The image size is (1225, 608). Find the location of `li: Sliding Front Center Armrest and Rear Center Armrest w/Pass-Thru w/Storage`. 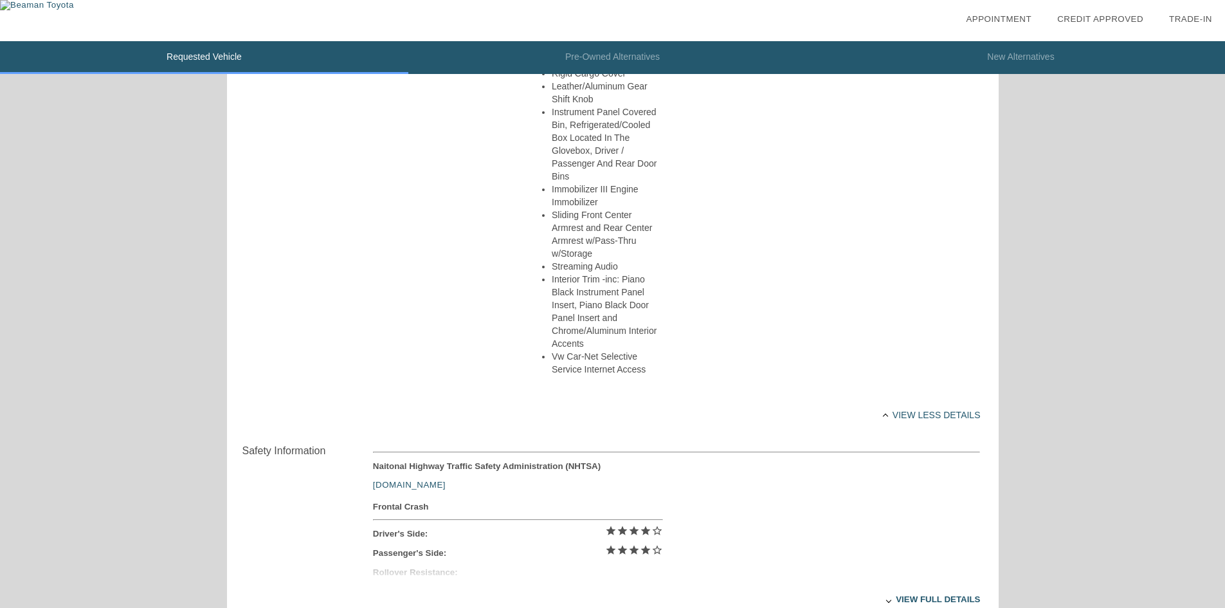

li: Sliding Front Center Armrest and Rear Center Armrest w/Pass-Thru w/Storage is located at coordinates (606, 234).